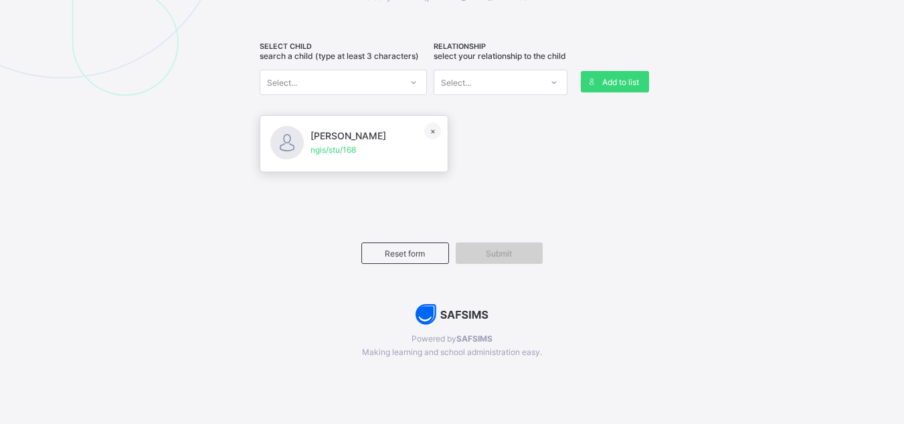 The width and height of the screenshot is (904, 424). I want to click on span: Making learning and school administration easy., so click(453, 351).